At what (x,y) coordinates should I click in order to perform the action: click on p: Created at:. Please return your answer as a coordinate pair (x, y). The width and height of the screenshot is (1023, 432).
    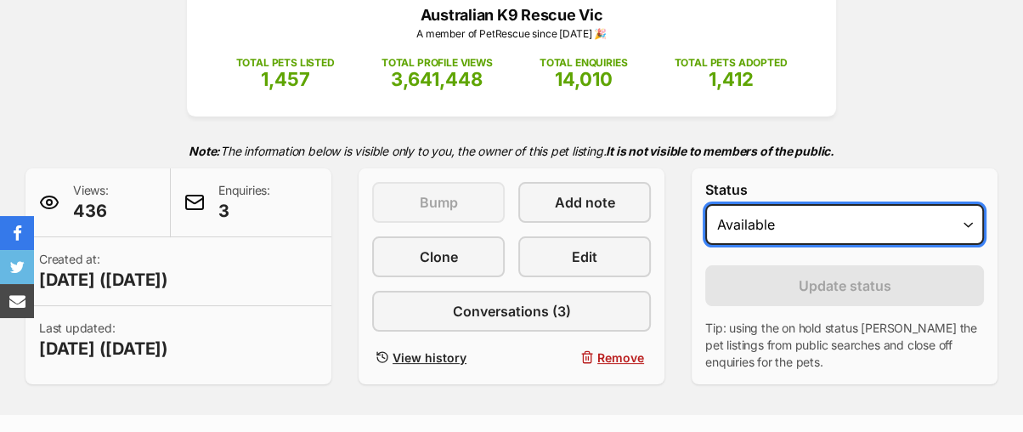
    Looking at the image, I should click on (104, 271).